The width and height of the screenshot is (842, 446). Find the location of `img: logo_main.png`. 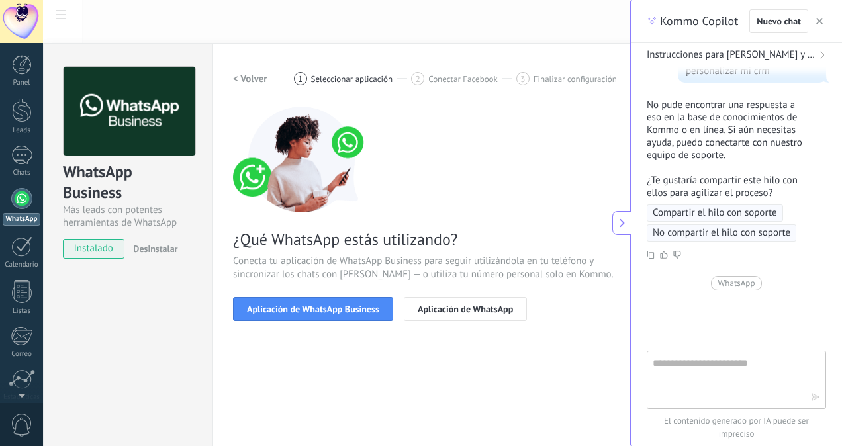

img: logo_main.png is located at coordinates (129, 111).